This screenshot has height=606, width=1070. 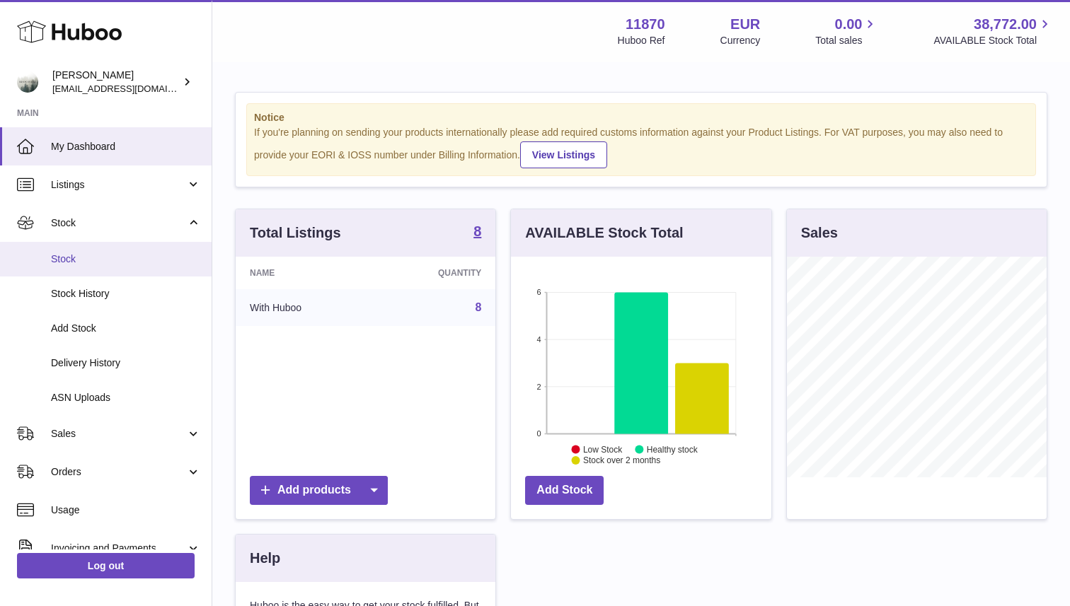 I want to click on strong: Notice, so click(x=641, y=117).